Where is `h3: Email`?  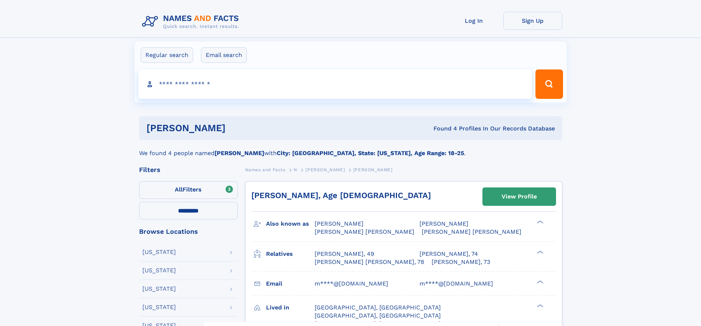
h3: Email is located at coordinates (290, 284).